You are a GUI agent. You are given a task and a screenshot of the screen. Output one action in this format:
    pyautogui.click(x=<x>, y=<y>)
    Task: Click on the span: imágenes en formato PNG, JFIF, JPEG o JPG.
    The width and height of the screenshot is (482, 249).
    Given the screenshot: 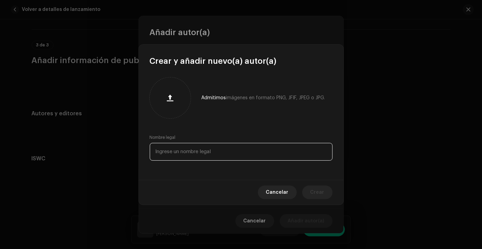 What is the action you would take?
    pyautogui.click(x=276, y=98)
    